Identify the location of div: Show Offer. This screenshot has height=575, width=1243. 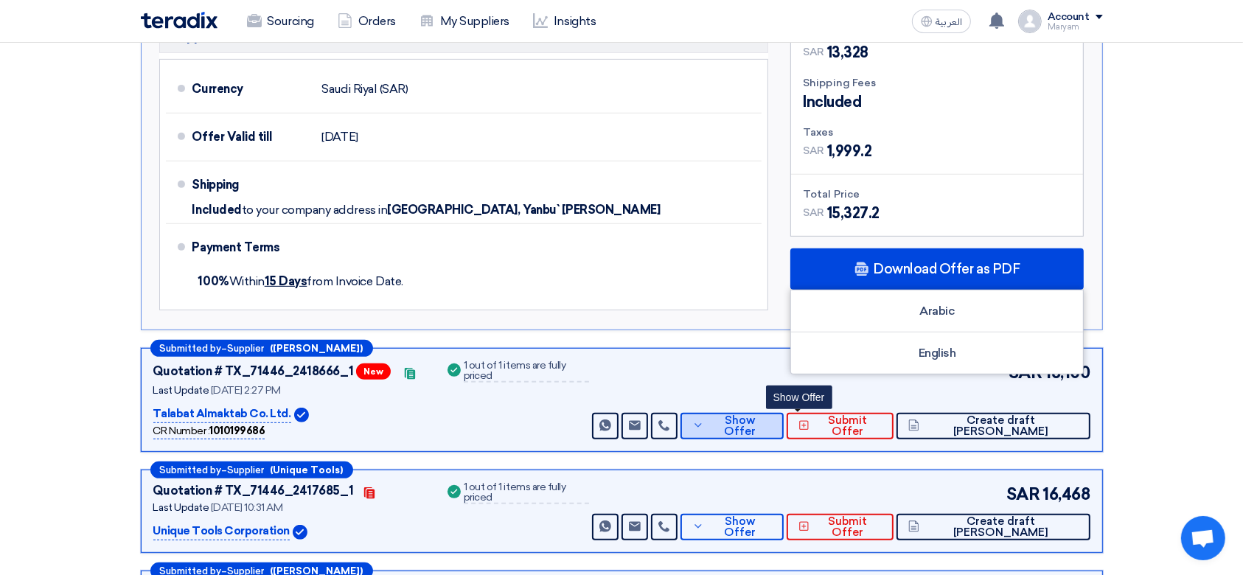
(799, 397).